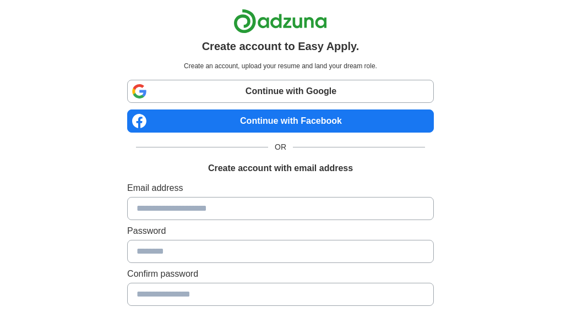 The width and height of the screenshot is (561, 318). What do you see at coordinates (281, 46) in the screenshot?
I see `h1: Create account to Easy Apply.` at bounding box center [281, 46].